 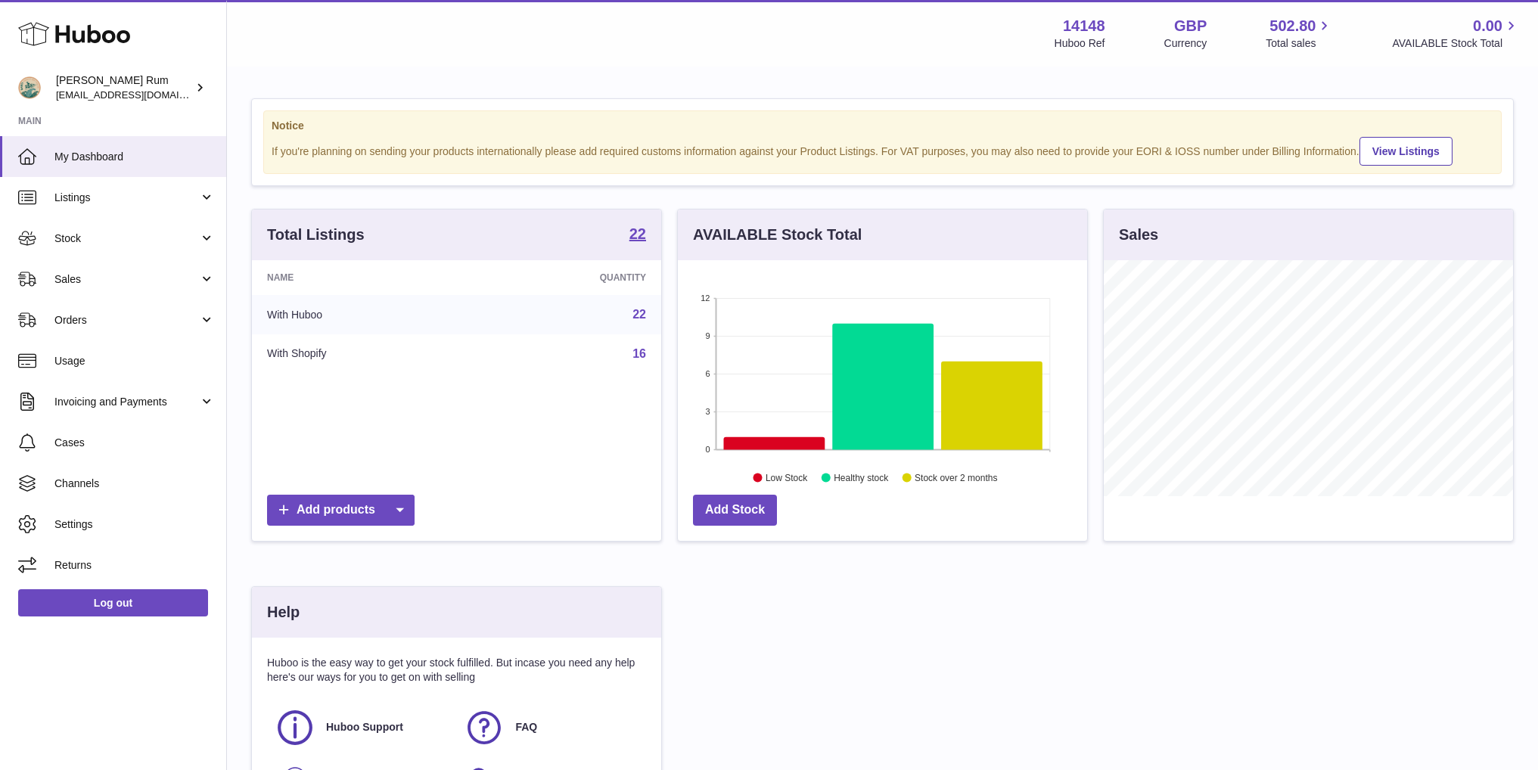 What do you see at coordinates (707, 411) in the screenshot?
I see `text: 3` at bounding box center [707, 411].